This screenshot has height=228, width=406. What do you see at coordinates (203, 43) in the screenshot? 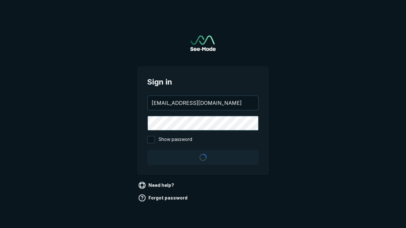
I see `img: See-Mode Logo` at bounding box center [203, 43].